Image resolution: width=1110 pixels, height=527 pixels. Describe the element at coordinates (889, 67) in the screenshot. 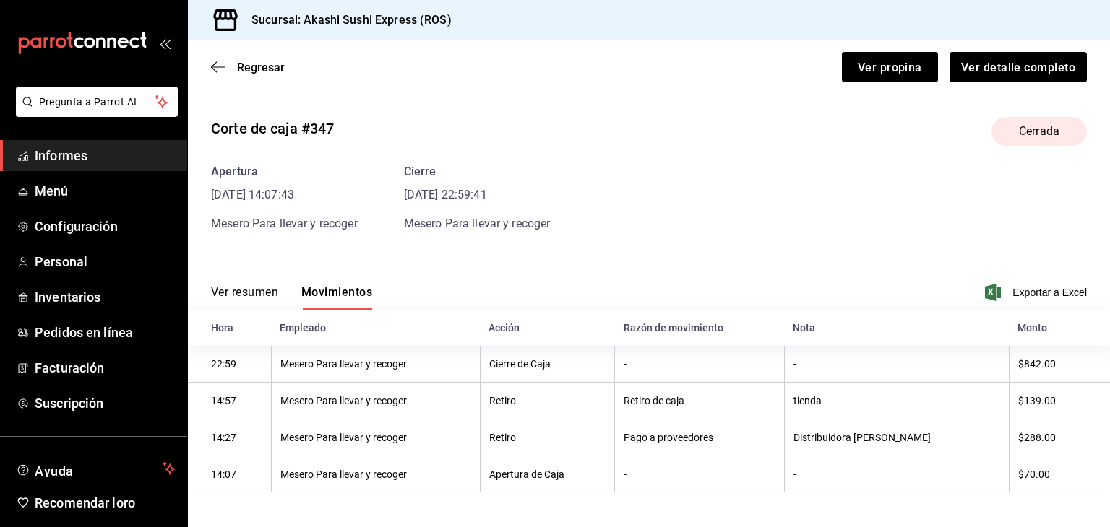

I see `button: Ver propina` at that location.